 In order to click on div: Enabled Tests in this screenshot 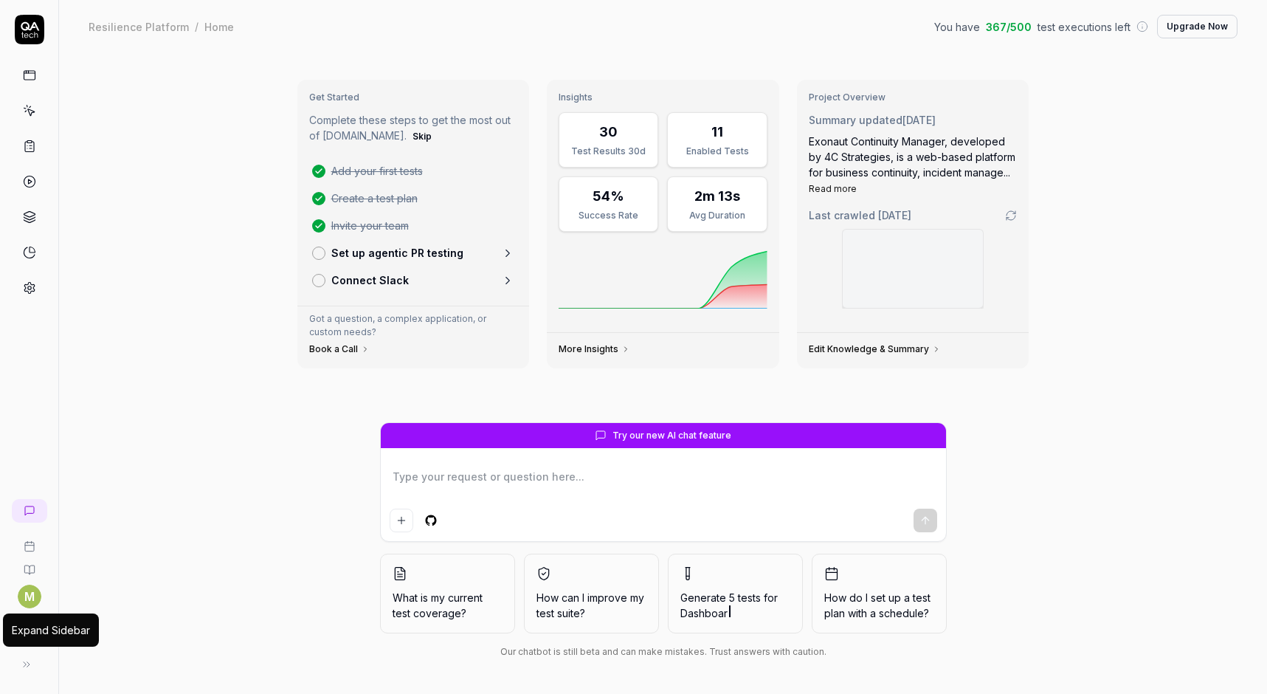, I will do `click(717, 151)`.